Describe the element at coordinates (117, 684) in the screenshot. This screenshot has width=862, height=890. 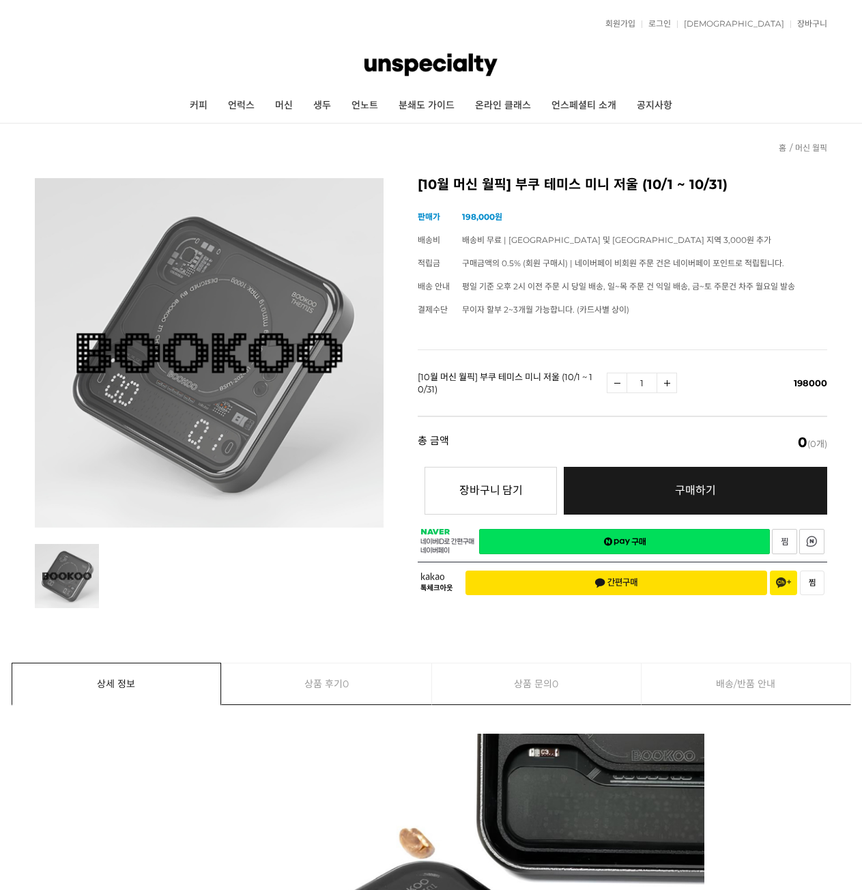
I see `a: 상세 정보` at that location.